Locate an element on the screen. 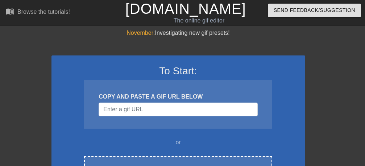 The image size is (365, 166). a: Browse the tutorials! is located at coordinates (38, 12).